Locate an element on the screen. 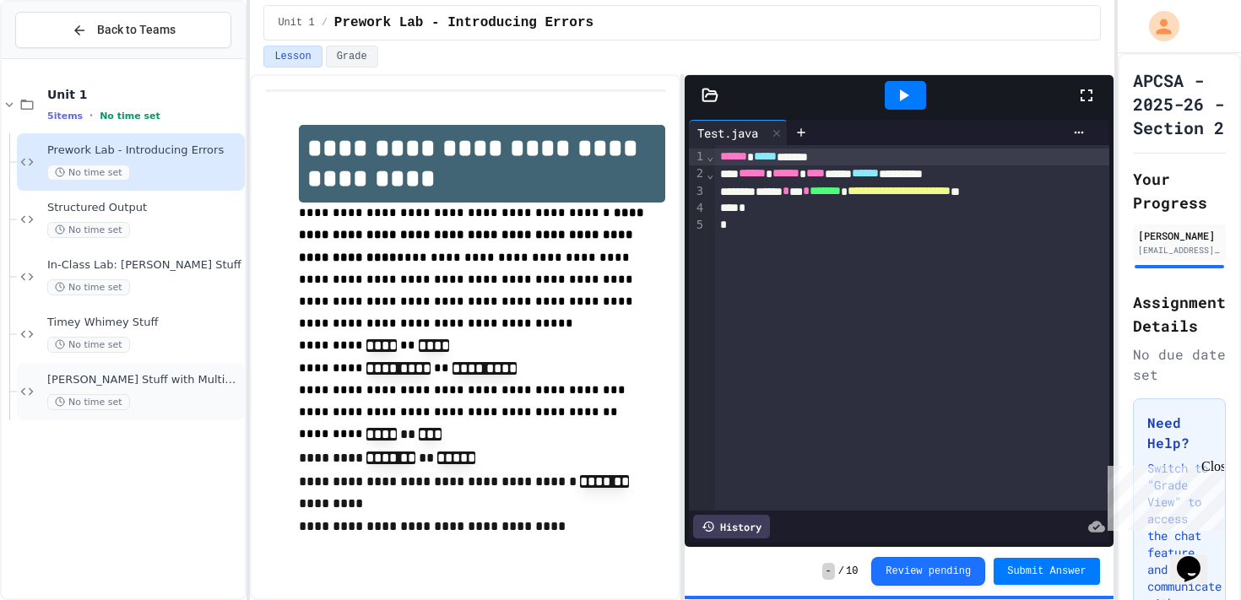 This screenshot has width=1241, height=600. h2: Your Progress is located at coordinates (1180, 191).